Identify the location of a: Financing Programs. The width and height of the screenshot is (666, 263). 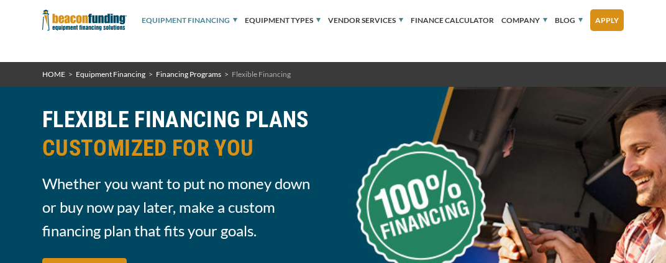
(188, 74).